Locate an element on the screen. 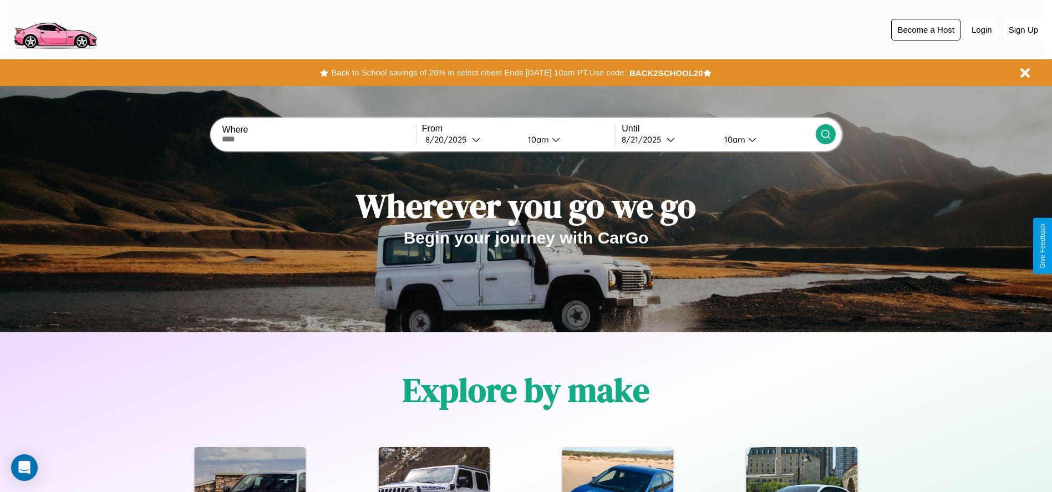 This screenshot has height=492, width=1052. div: Open Intercom Messenger is located at coordinates (24, 467).